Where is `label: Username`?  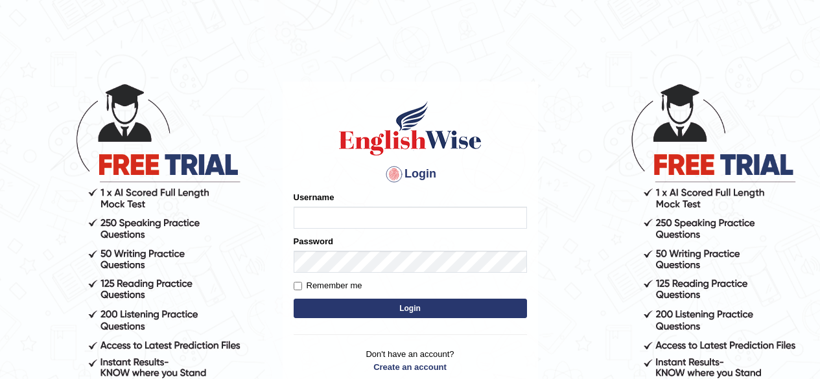
label: Username is located at coordinates (314, 197).